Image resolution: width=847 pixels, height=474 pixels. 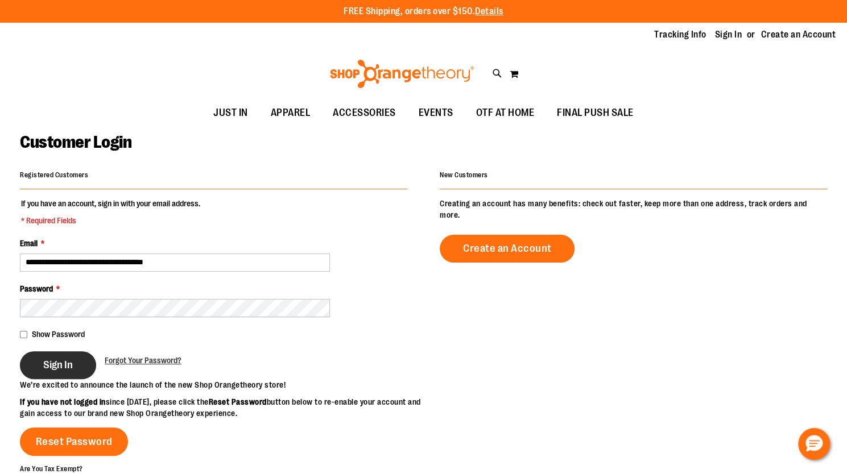 I want to click on button: Sign In, so click(x=58, y=365).